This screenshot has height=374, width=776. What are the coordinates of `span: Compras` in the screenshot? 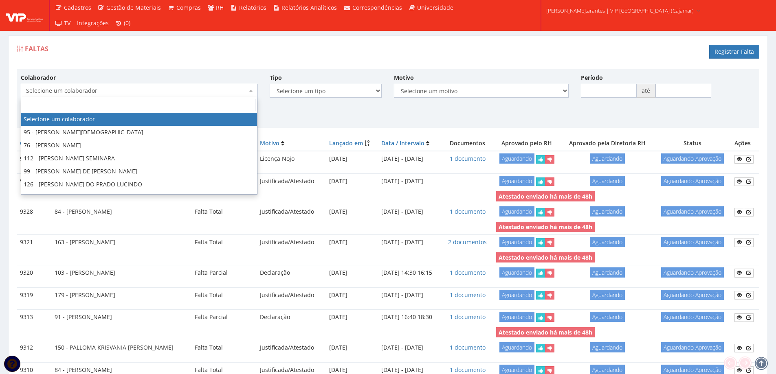 It's located at (189, 7).